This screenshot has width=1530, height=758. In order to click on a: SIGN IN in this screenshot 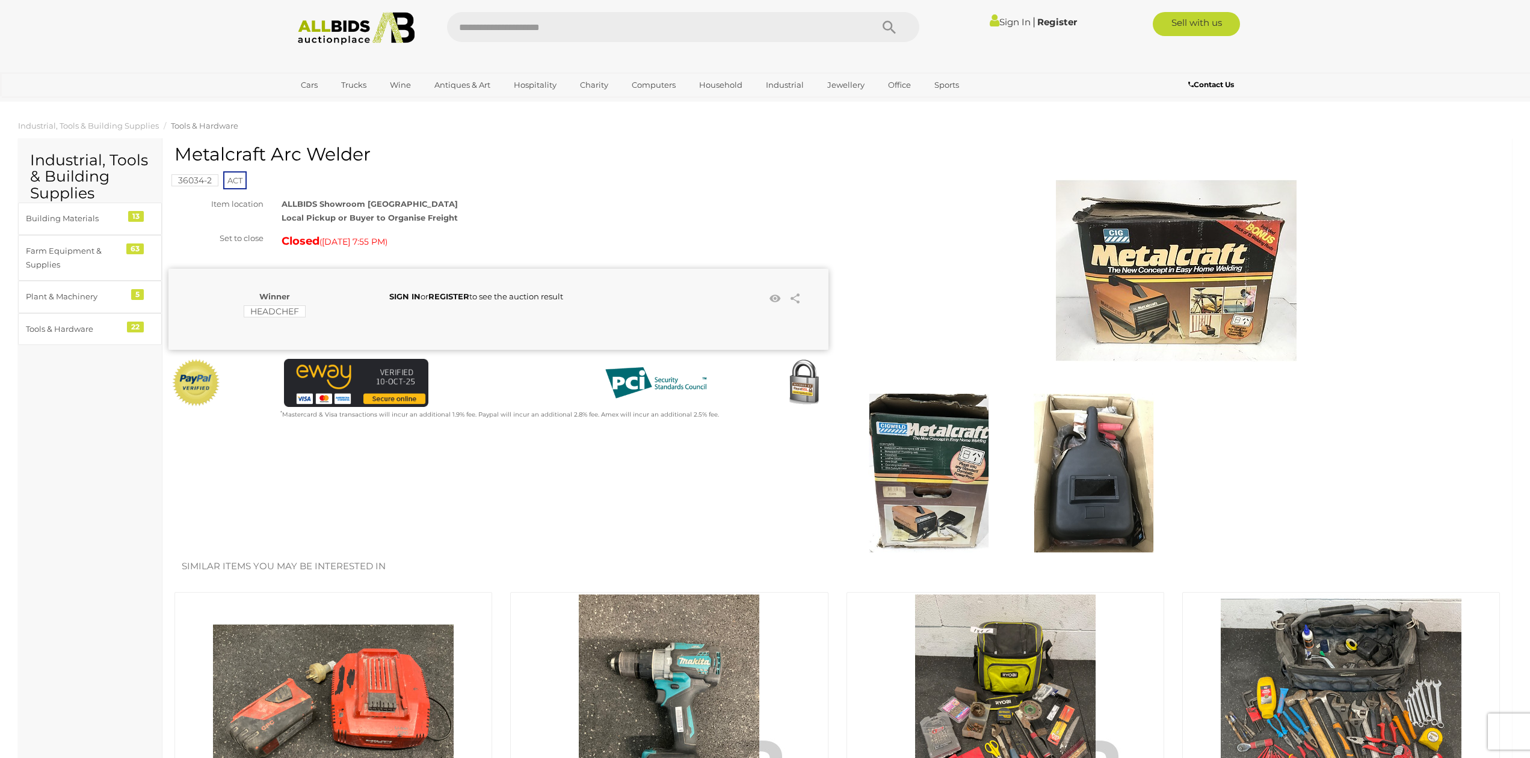, I will do `click(405, 297)`.